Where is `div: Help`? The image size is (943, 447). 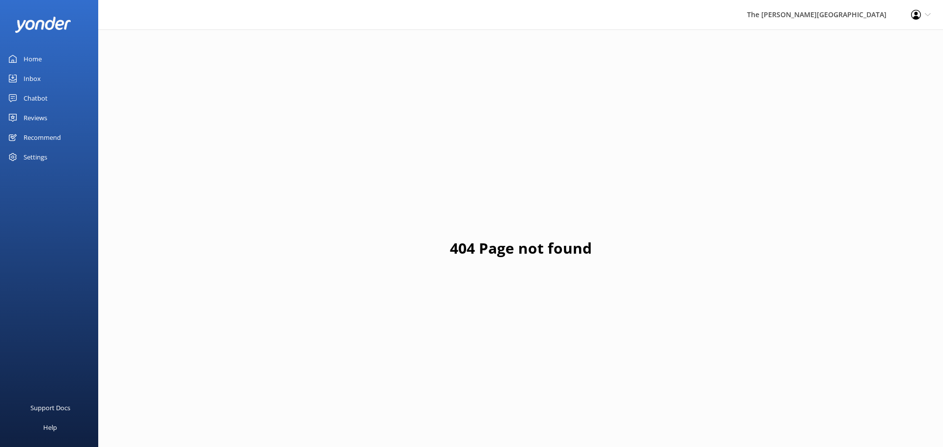
div: Help is located at coordinates (50, 428).